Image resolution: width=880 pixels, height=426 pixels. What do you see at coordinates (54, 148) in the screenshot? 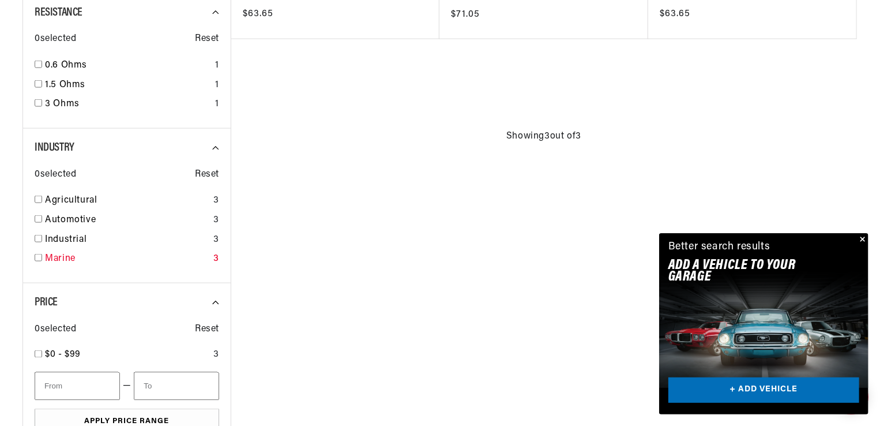
I see `span: Industry` at bounding box center [54, 148].